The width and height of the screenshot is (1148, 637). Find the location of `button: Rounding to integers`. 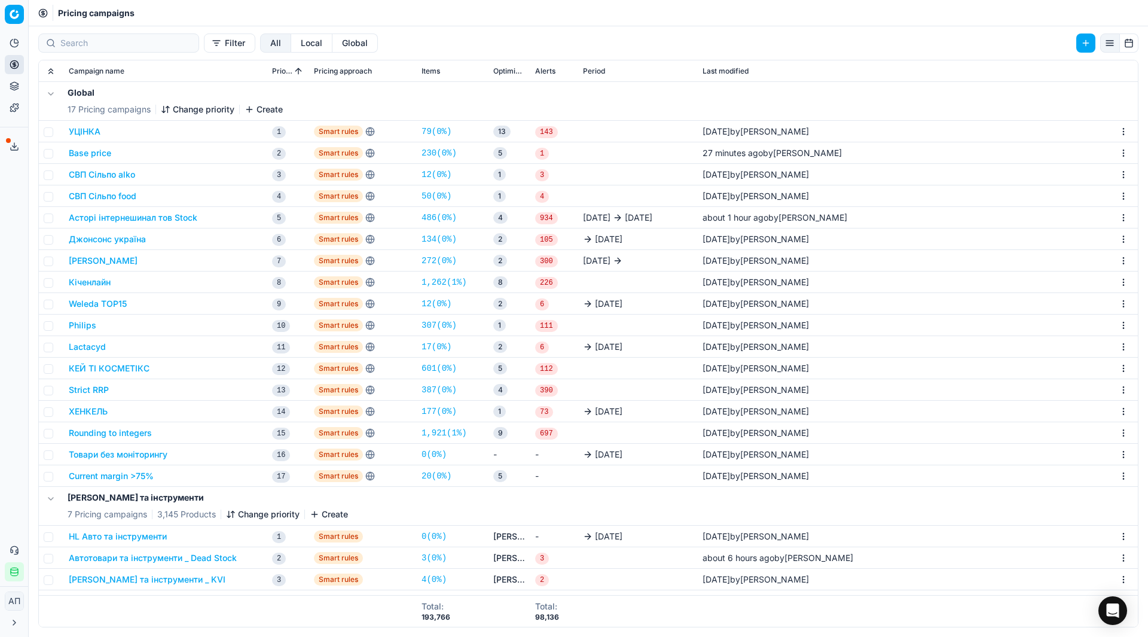

button: Rounding to integers is located at coordinates (110, 433).